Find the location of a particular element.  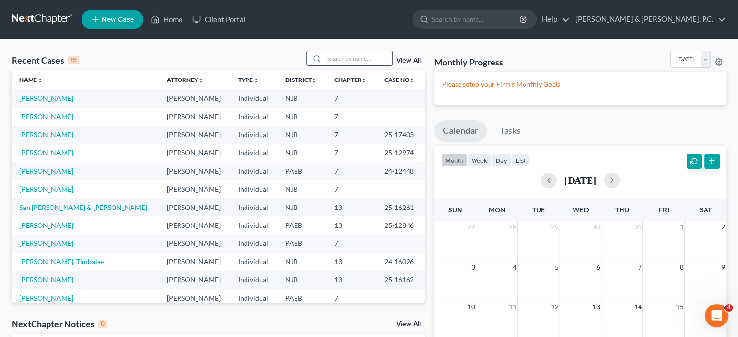

a: Attorneyunfold_more is located at coordinates (185, 80).